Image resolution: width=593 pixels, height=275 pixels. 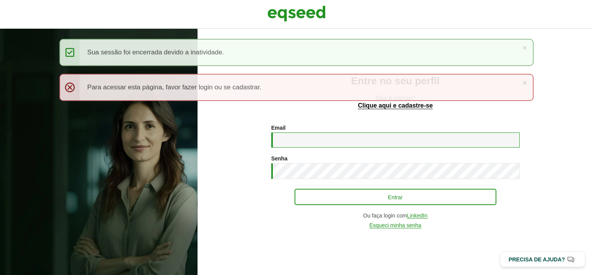 I want to click on div: Ou faça login com, so click(x=396, y=216).